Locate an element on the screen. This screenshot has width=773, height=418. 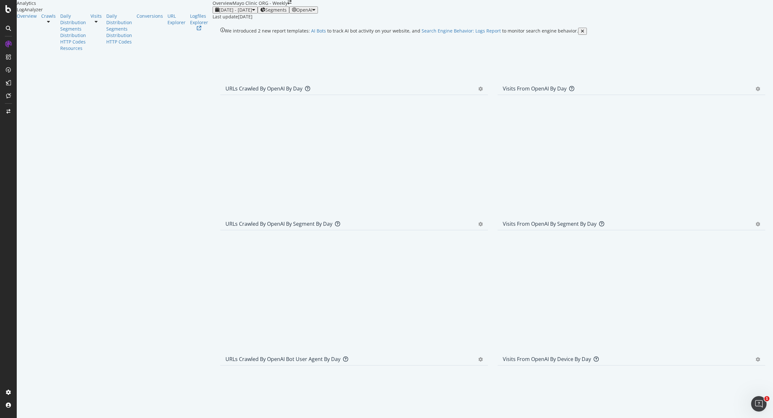
a: Conversions is located at coordinates (150, 16).